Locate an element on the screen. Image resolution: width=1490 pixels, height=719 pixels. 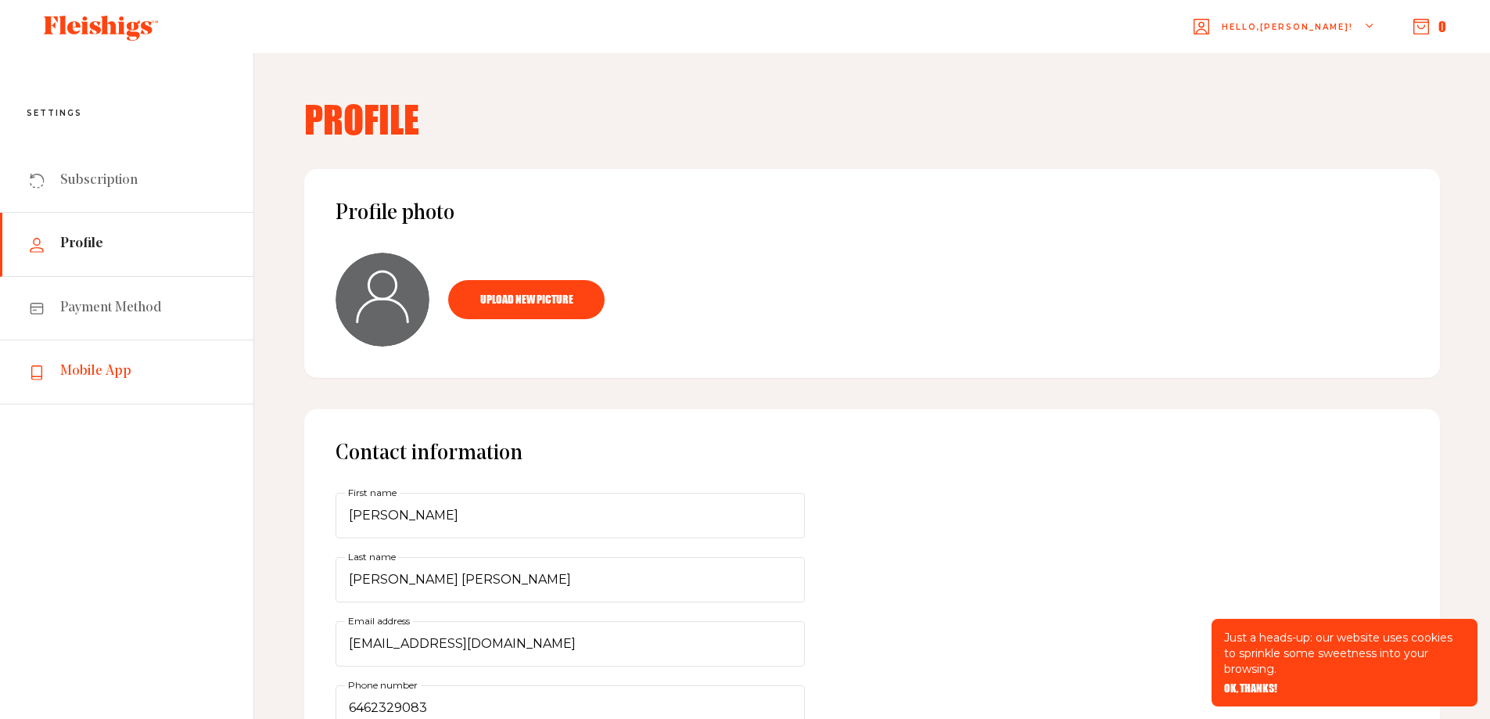
label: Email address is located at coordinates (379, 621).